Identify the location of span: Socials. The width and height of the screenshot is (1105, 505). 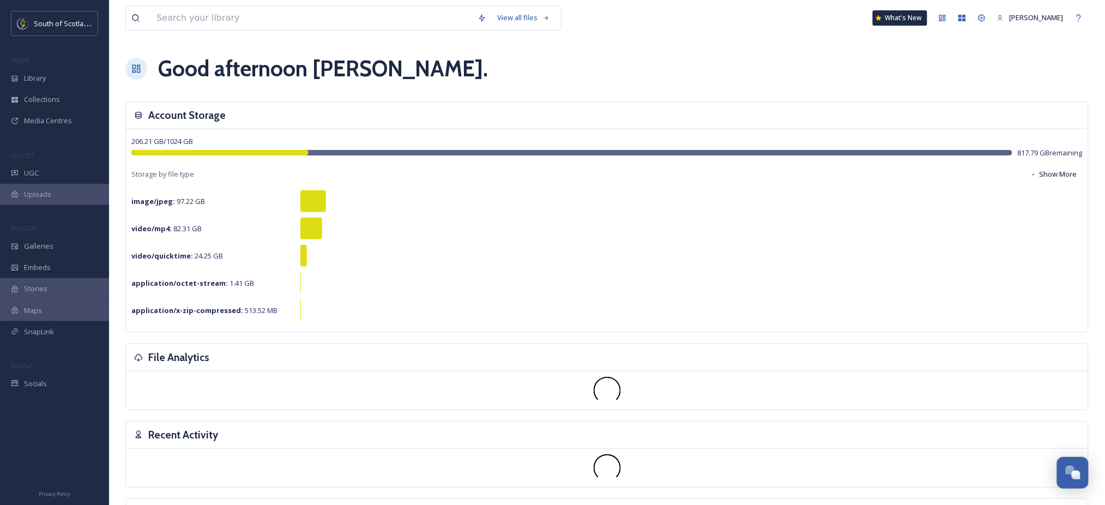
(35, 383).